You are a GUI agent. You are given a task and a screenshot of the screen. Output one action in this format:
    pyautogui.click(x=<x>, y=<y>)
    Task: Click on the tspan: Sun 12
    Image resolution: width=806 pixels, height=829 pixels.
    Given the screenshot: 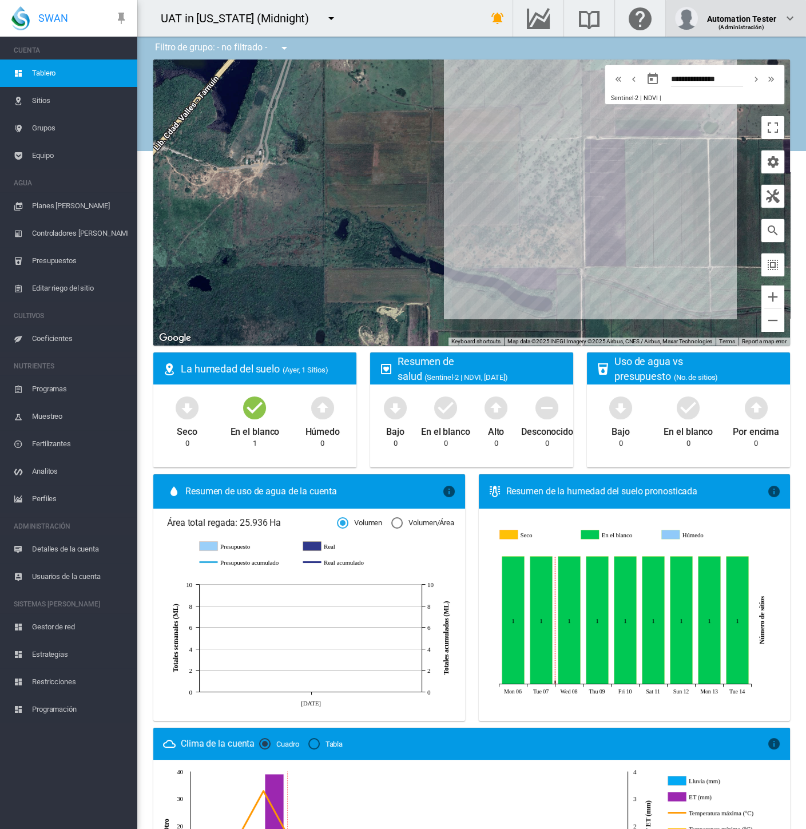 What is the action you would take?
    pyautogui.click(x=681, y=691)
    